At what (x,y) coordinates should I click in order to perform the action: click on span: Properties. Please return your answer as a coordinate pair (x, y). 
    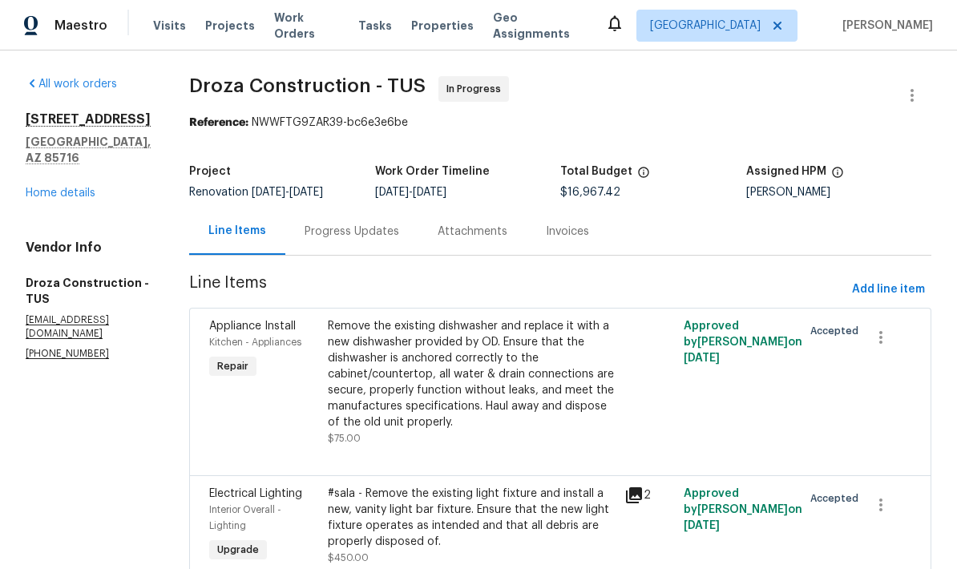
    Looking at the image, I should click on (443, 26).